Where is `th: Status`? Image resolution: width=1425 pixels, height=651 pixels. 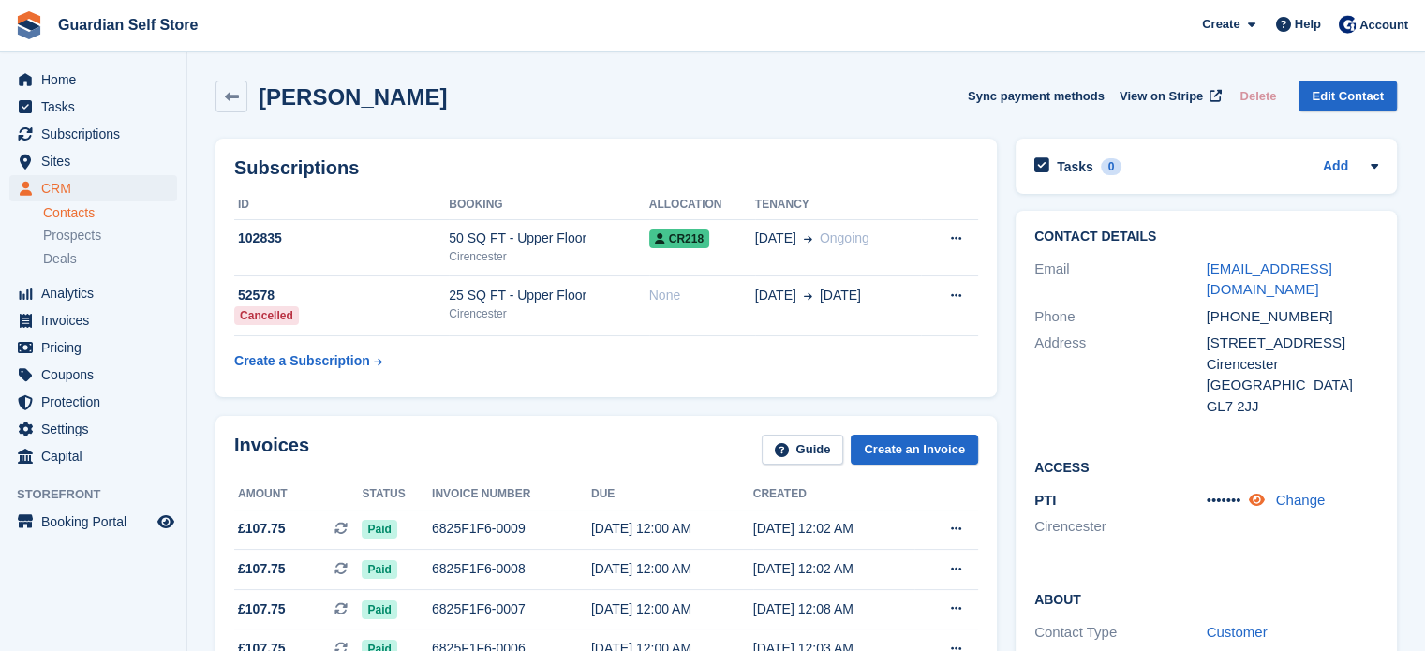
th: Status is located at coordinates (396, 495).